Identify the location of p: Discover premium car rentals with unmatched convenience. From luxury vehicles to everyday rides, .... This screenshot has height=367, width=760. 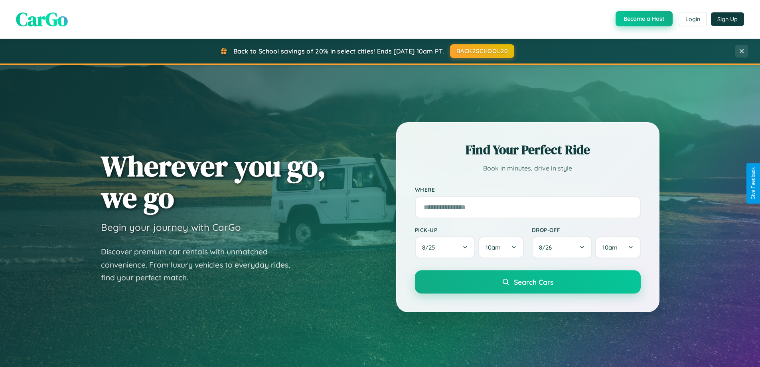
(201, 265).